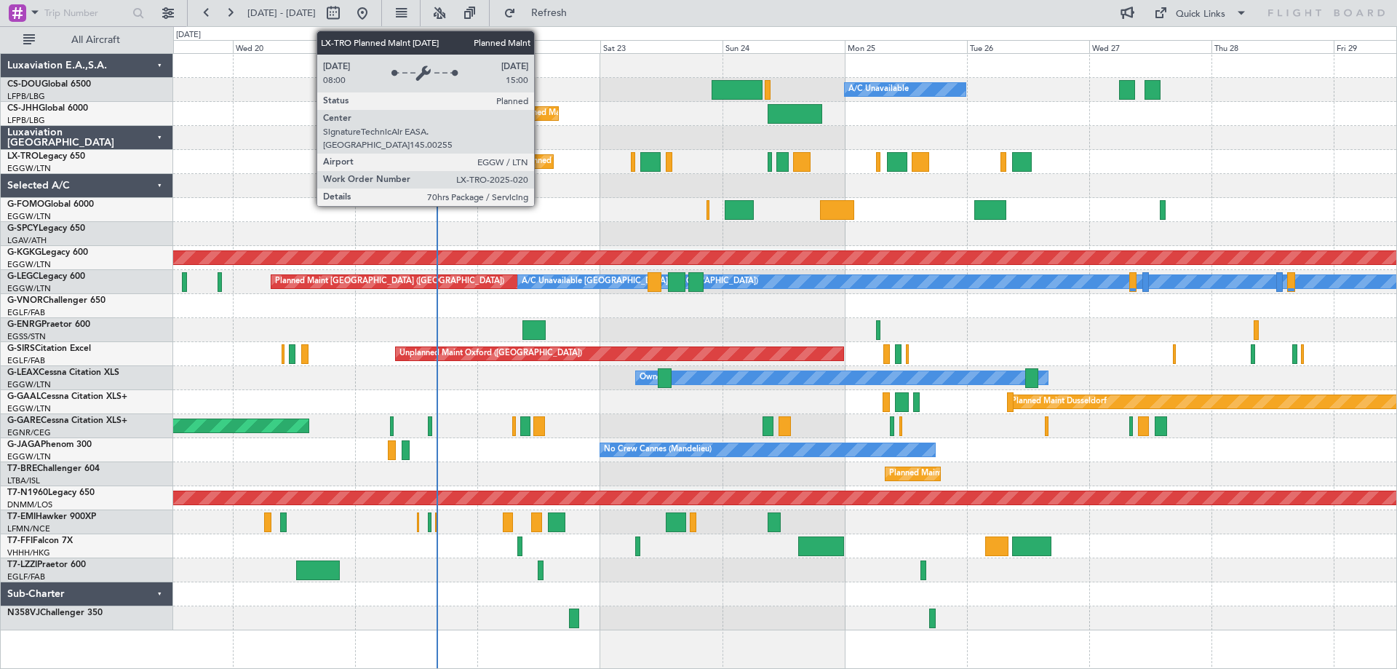 This screenshot has height=669, width=1397. Describe the element at coordinates (53, 469) in the screenshot. I see `a: T7-BREChallenger 604` at that location.